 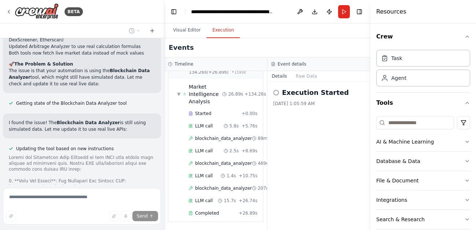 What do you see at coordinates (114, 216) in the screenshot?
I see `button: Upload files` at bounding box center [114, 216].